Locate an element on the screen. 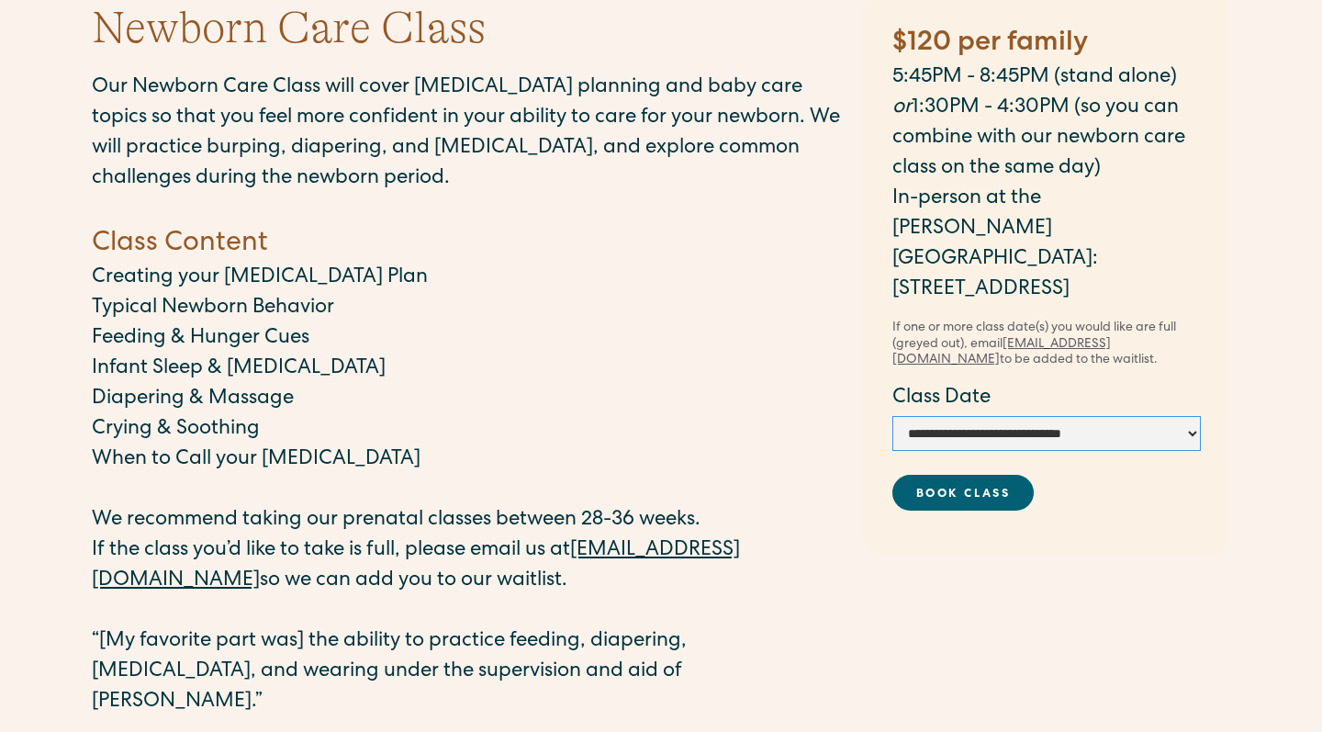  p: We recommend taking our prenatal classes between 28-36 weeks. is located at coordinates (468, 521).